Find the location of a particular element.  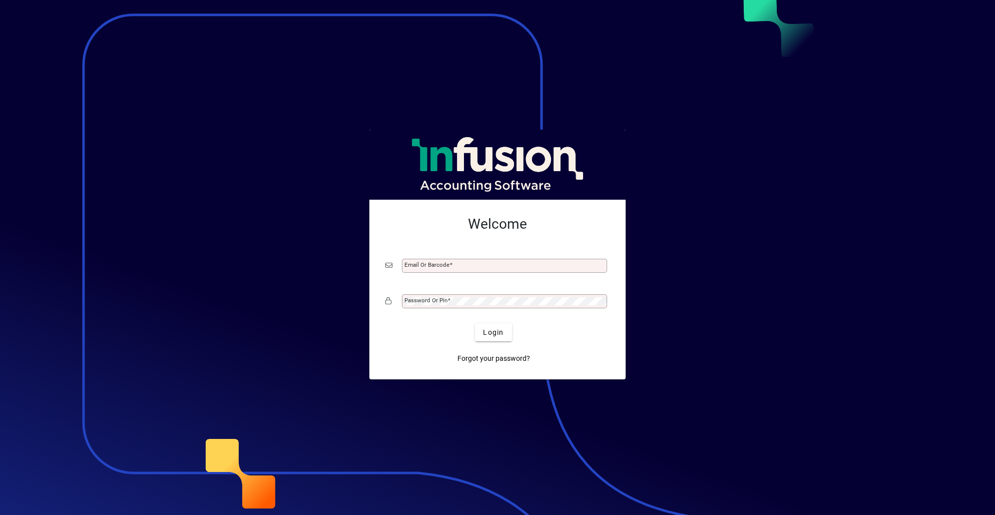

span: Login is located at coordinates (493, 332).